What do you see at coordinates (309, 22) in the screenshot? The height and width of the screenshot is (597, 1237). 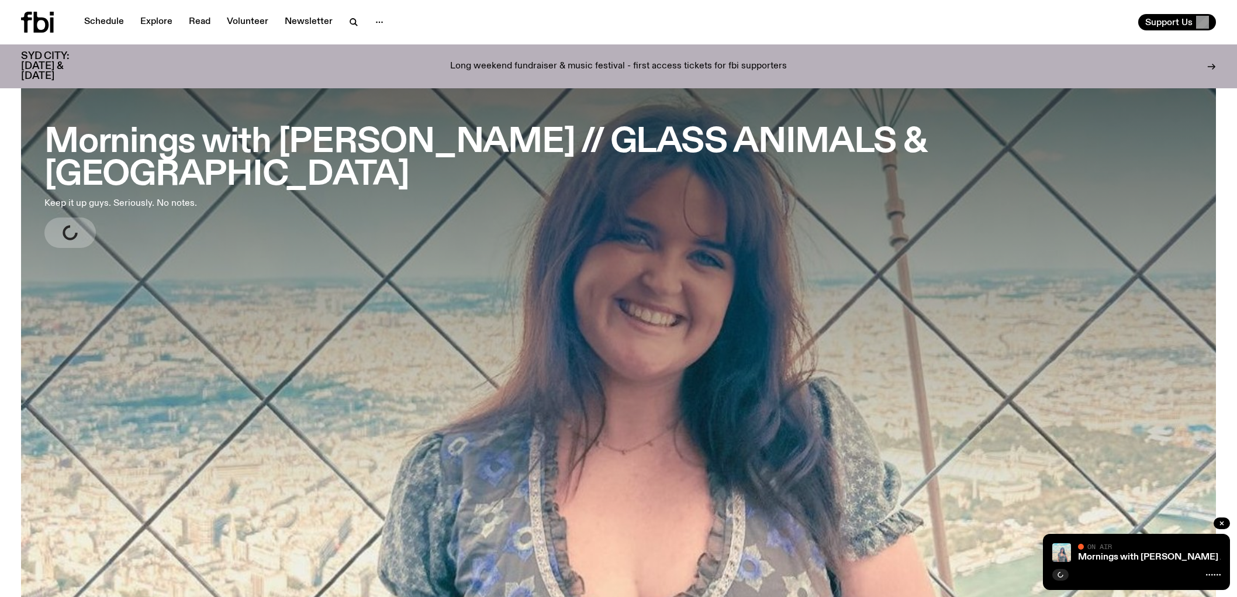 I see `a: Newsletter` at bounding box center [309, 22].